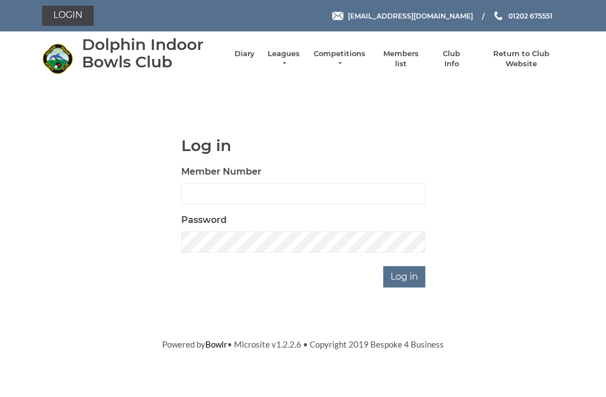 This screenshot has width=606, height=397. Describe the element at coordinates (283, 59) in the screenshot. I see `a: Leagues` at that location.